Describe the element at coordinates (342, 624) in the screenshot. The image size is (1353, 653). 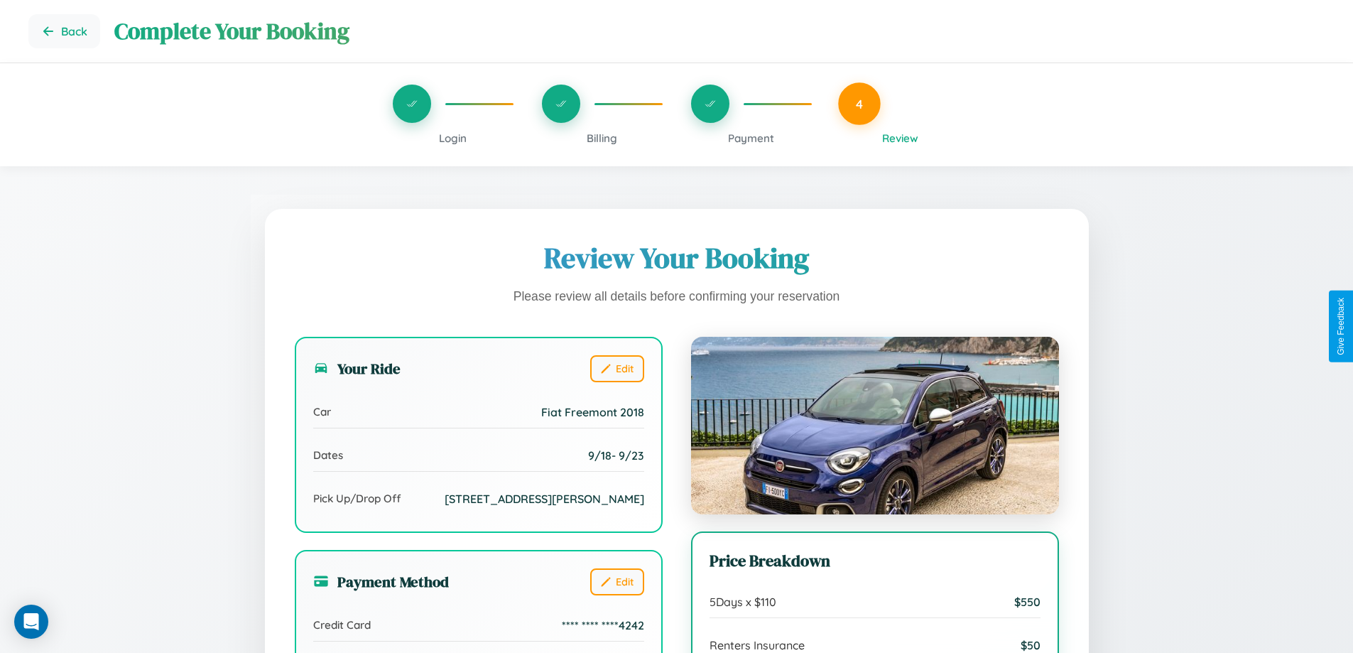
I see `span: Credit Card` at that location.